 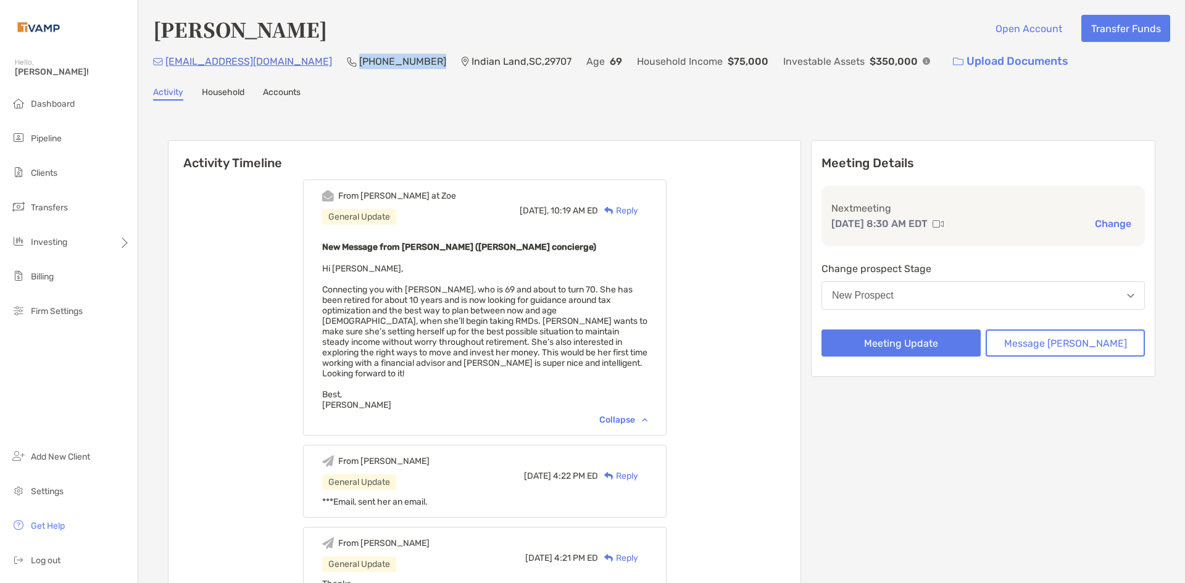 What do you see at coordinates (927, 61) in the screenshot?
I see `img: Info Icon` at bounding box center [927, 61].